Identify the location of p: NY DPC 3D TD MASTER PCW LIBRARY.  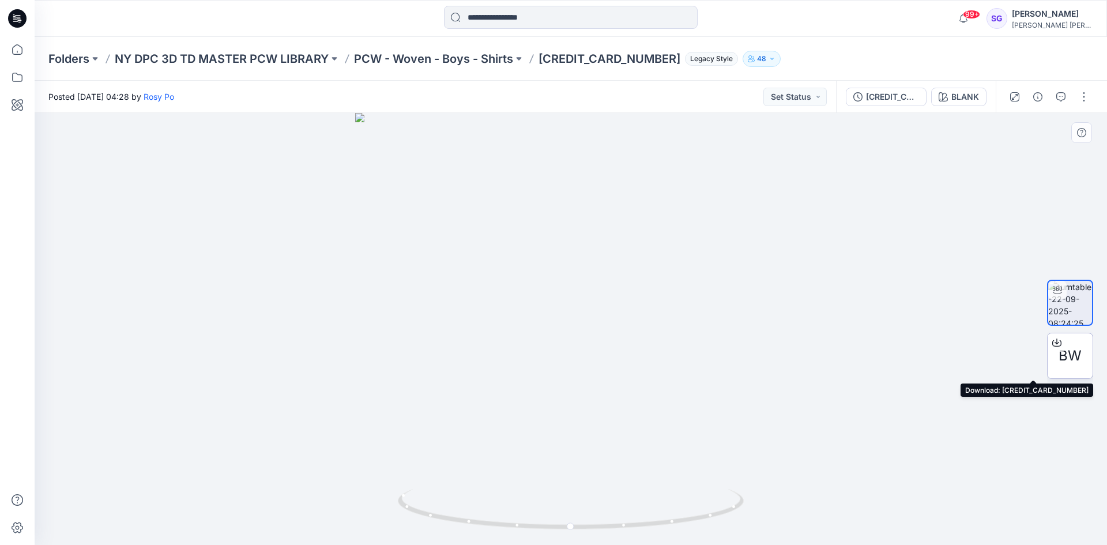
(221, 59).